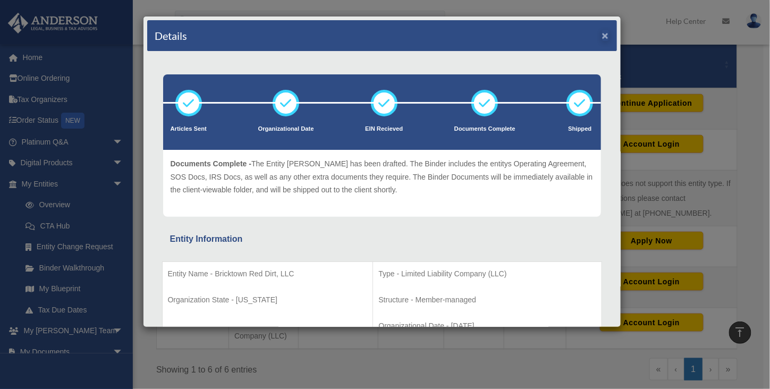 The image size is (770, 389). Describe the element at coordinates (384, 129) in the screenshot. I see `p: EIN Recieved` at that location.